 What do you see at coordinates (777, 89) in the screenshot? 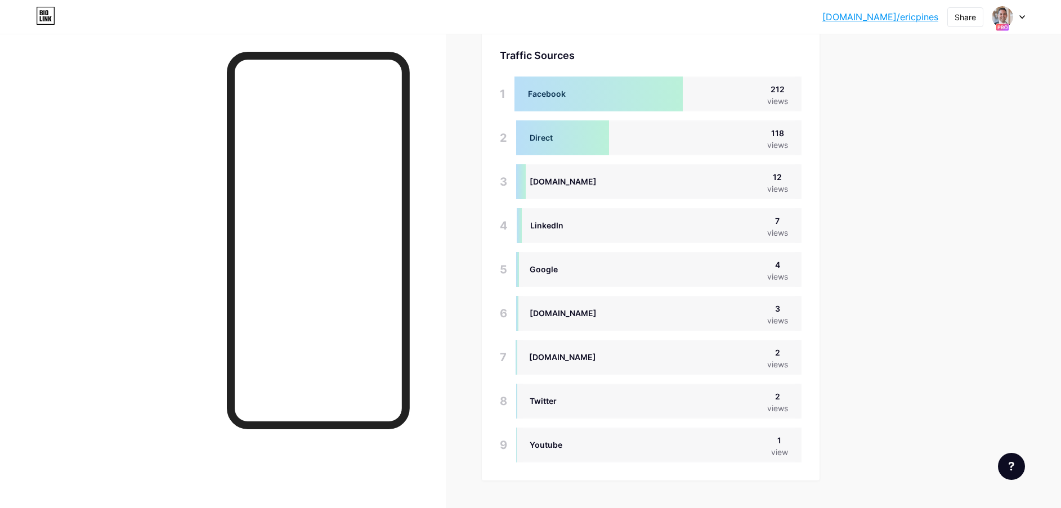
I see `div: 212` at bounding box center [777, 89].